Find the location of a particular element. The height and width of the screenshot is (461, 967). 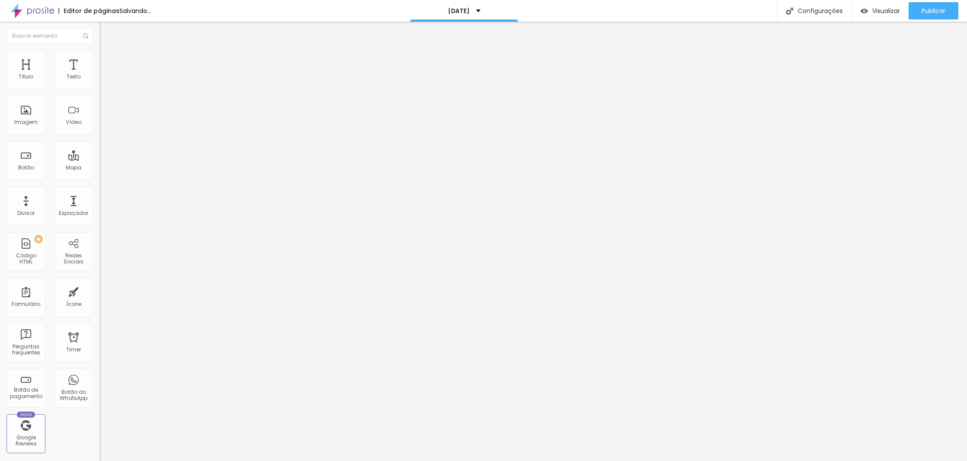

div: Redes Sociais is located at coordinates (73, 258).